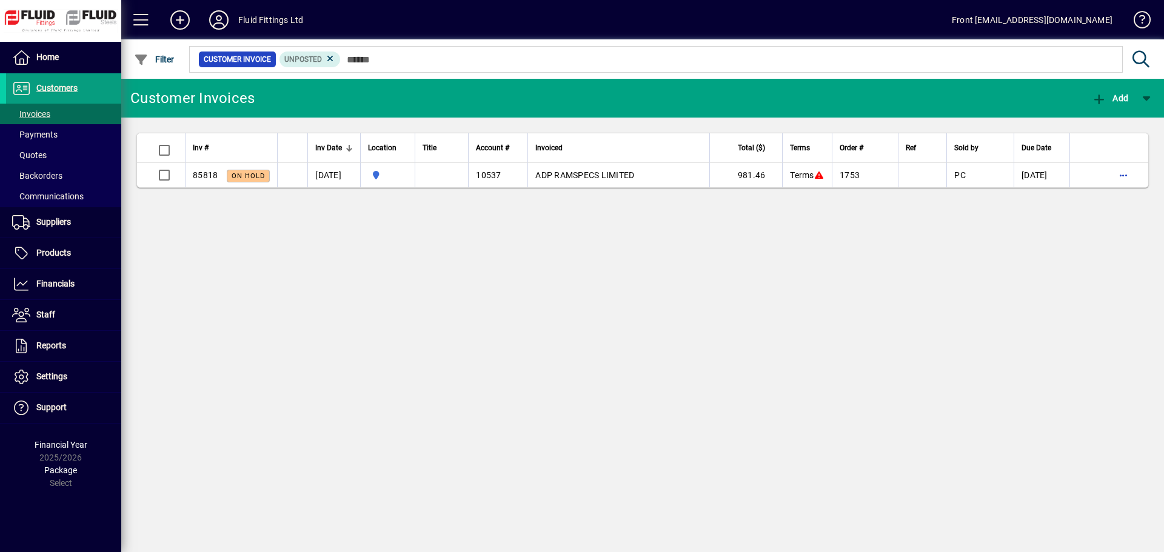  What do you see at coordinates (64, 155) in the screenshot?
I see `a: Quotes` at bounding box center [64, 155].